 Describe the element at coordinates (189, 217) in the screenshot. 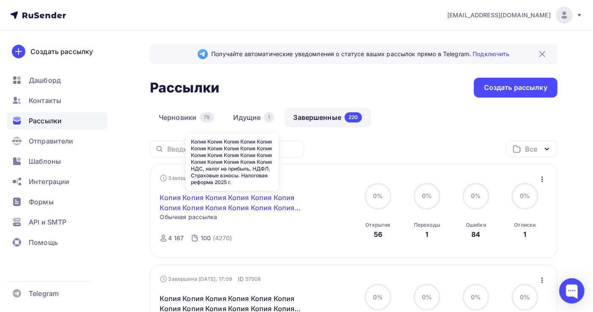

I see `span: Обычная рассылка` at that location.